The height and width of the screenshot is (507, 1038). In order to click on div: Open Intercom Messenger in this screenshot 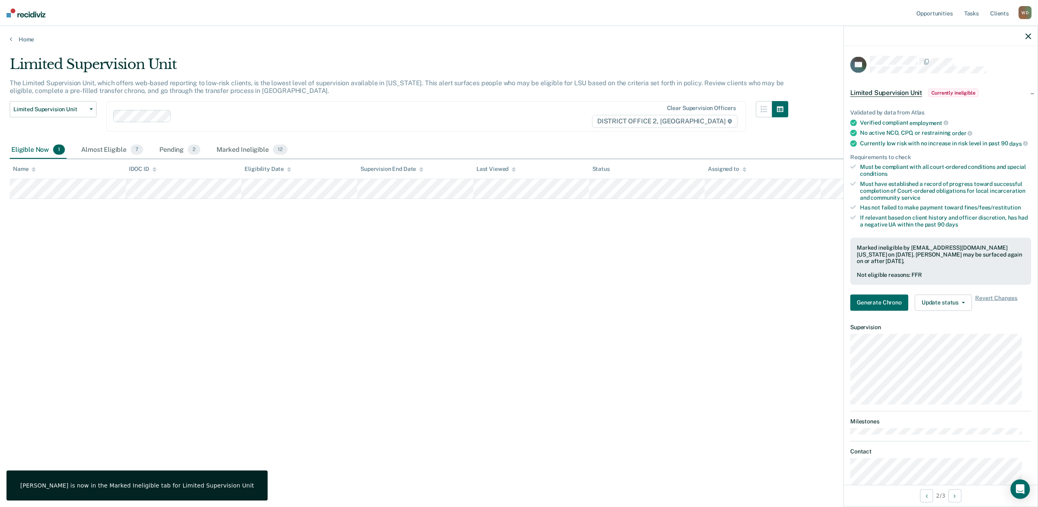, I will do `click(1020, 489)`.